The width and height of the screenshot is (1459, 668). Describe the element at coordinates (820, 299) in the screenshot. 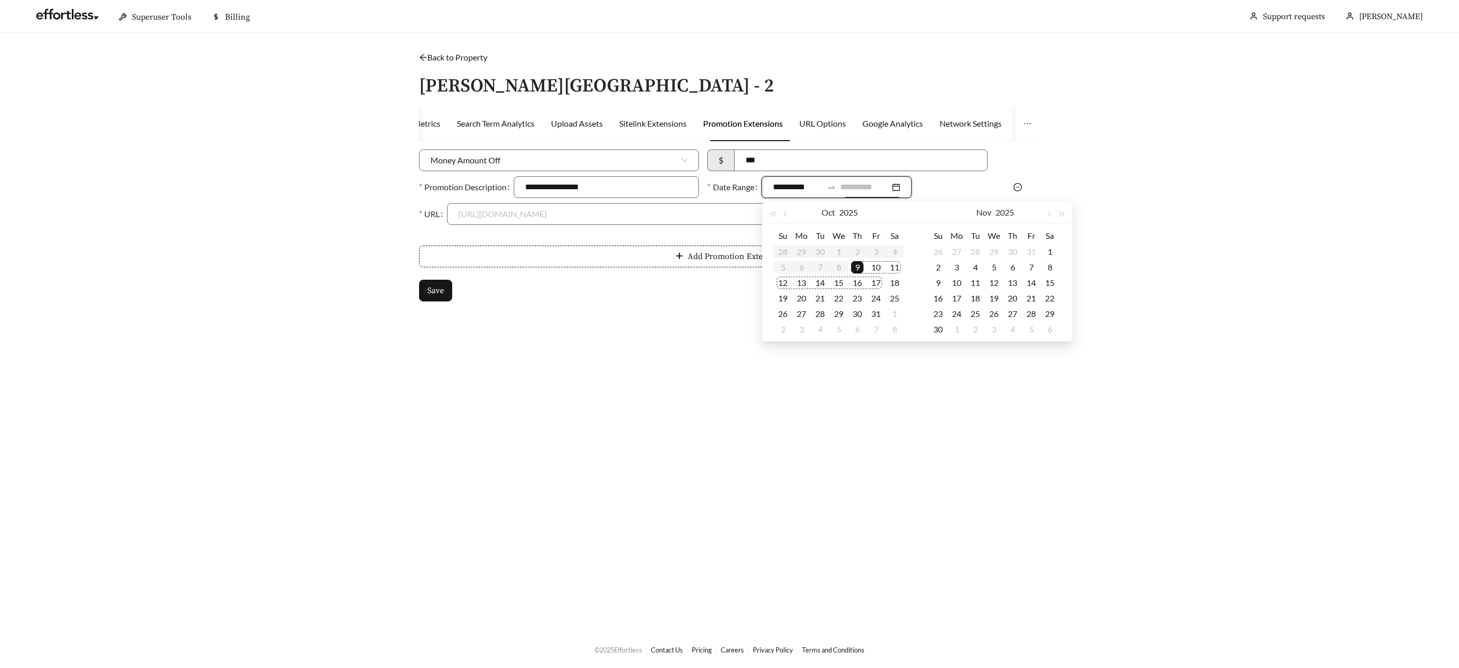

I see `div: 21` at that location.